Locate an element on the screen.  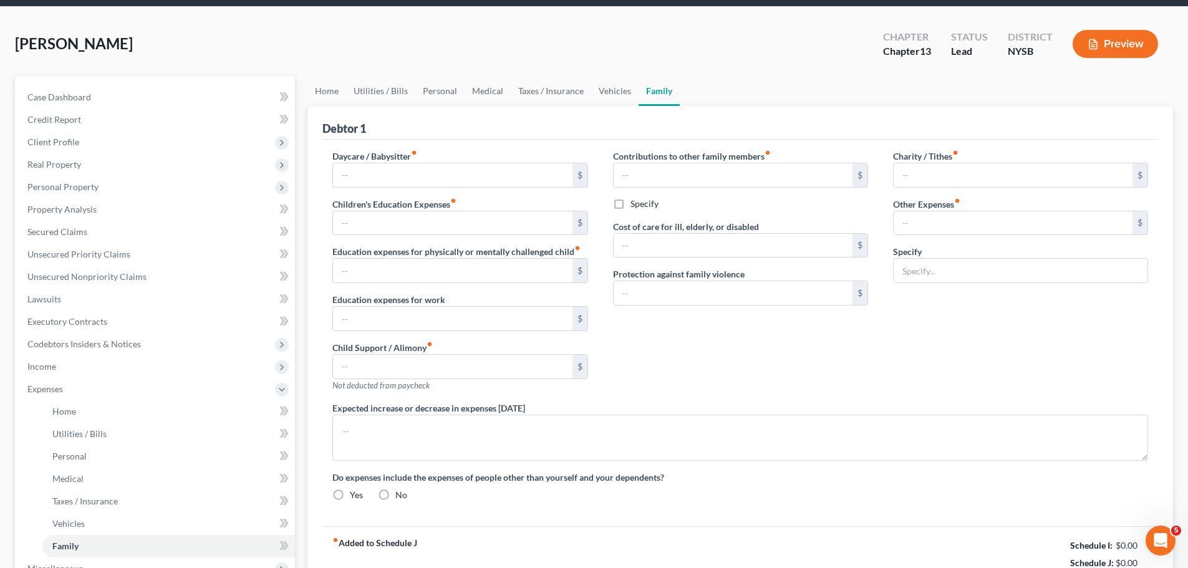
a: Unsecured Priority Claims is located at coordinates (156, 254).